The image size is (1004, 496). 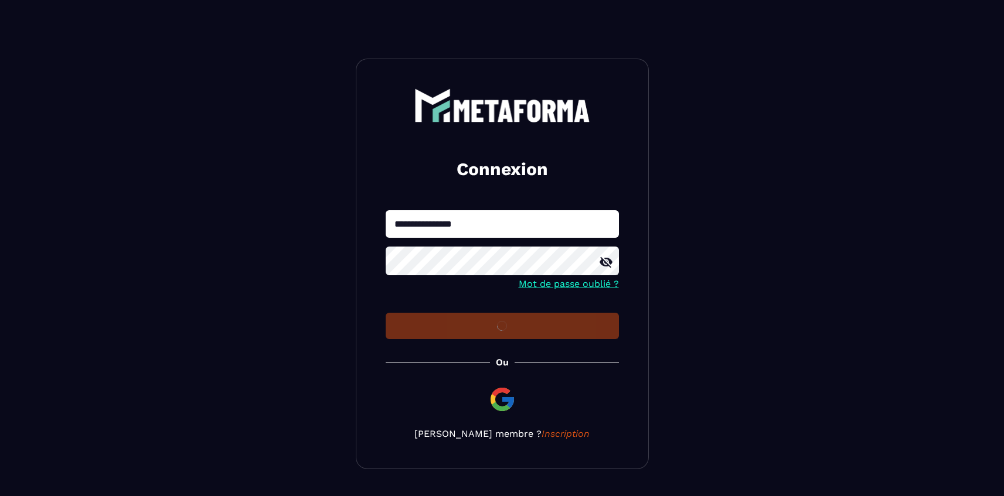 What do you see at coordinates (502, 106) in the screenshot?
I see `a: logo` at bounding box center [502, 106].